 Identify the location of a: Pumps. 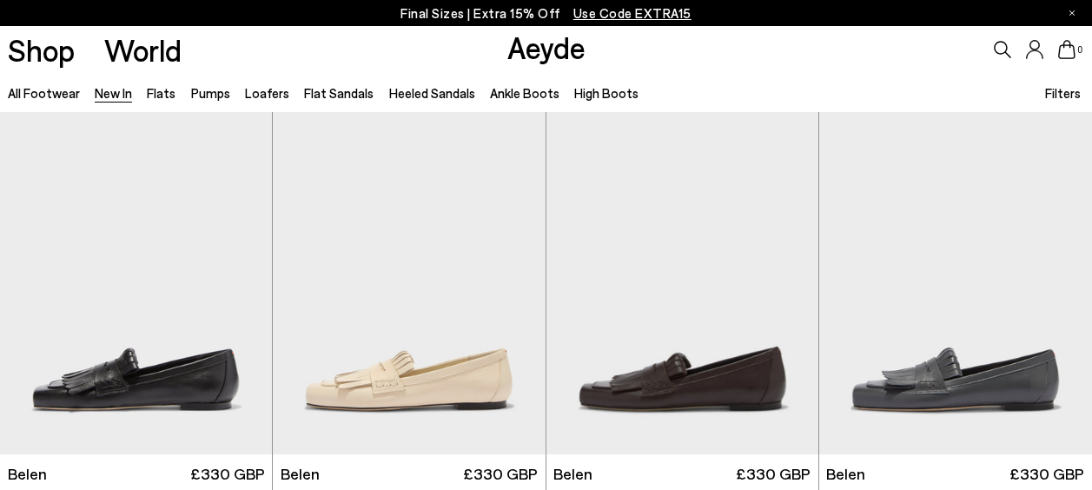
(210, 93).